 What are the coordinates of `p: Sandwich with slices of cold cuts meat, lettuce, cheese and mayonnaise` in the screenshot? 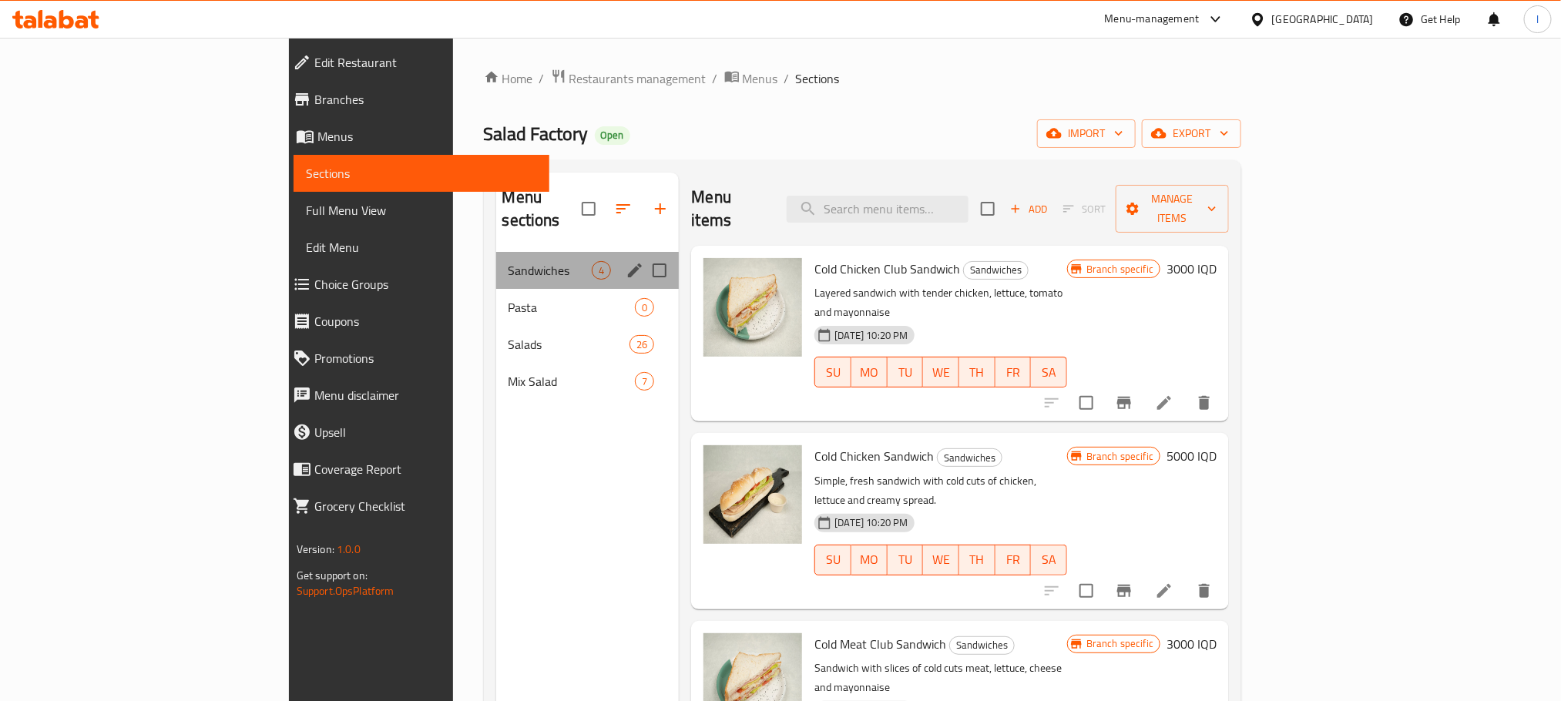 It's located at (940, 678).